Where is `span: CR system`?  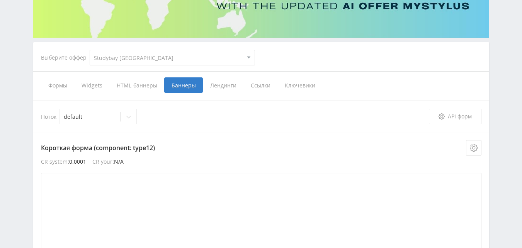
span: CR system is located at coordinates (54, 162).